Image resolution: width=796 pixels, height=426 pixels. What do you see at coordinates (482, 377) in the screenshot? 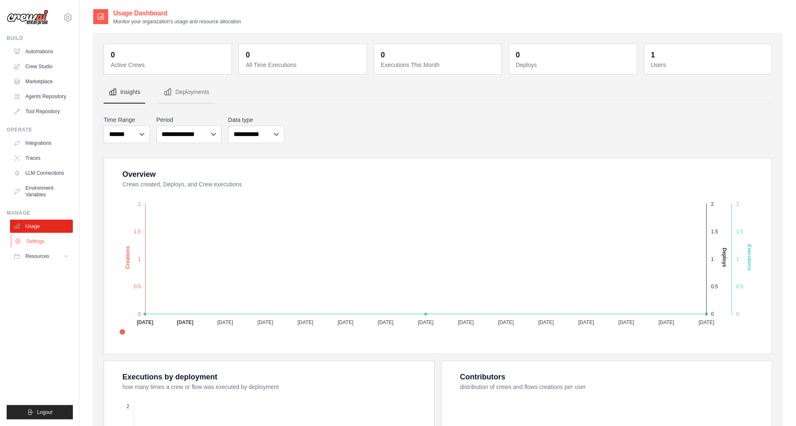
I see `div: Contributors` at bounding box center [482, 377].